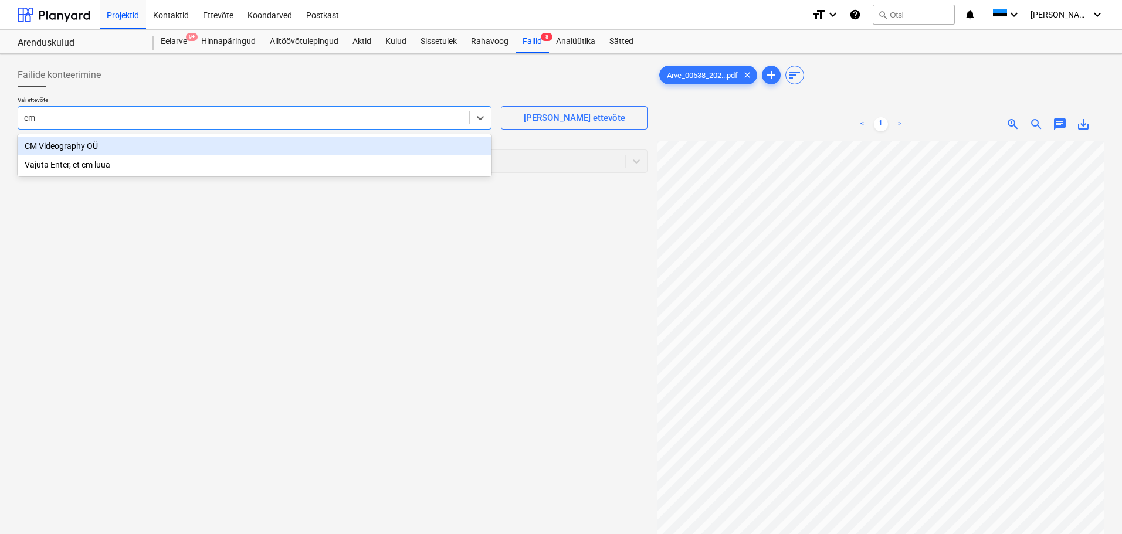  What do you see at coordinates (304, 42) in the screenshot?
I see `a: Alltöövõtulepingud` at bounding box center [304, 42].